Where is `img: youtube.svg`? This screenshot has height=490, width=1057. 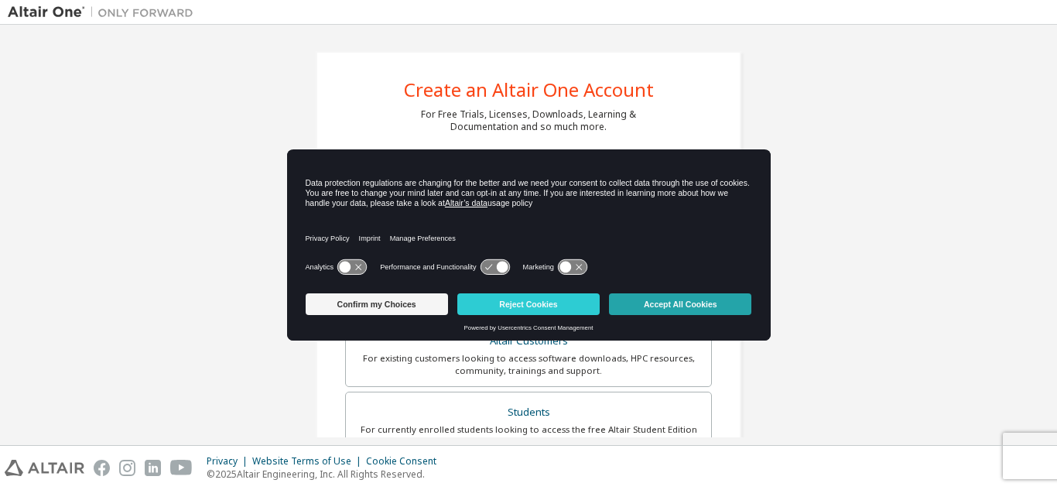 img: youtube.svg is located at coordinates (181, 467).